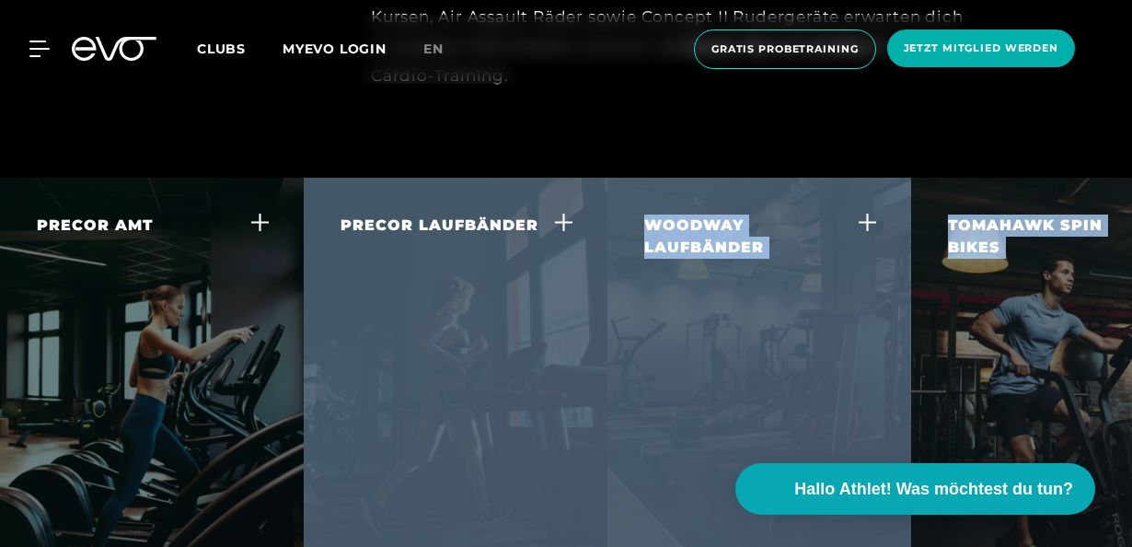 The image size is (1132, 547). Describe the element at coordinates (439, 225) in the screenshot. I see `div: PRECOR LAUFBÄNDER` at that location.